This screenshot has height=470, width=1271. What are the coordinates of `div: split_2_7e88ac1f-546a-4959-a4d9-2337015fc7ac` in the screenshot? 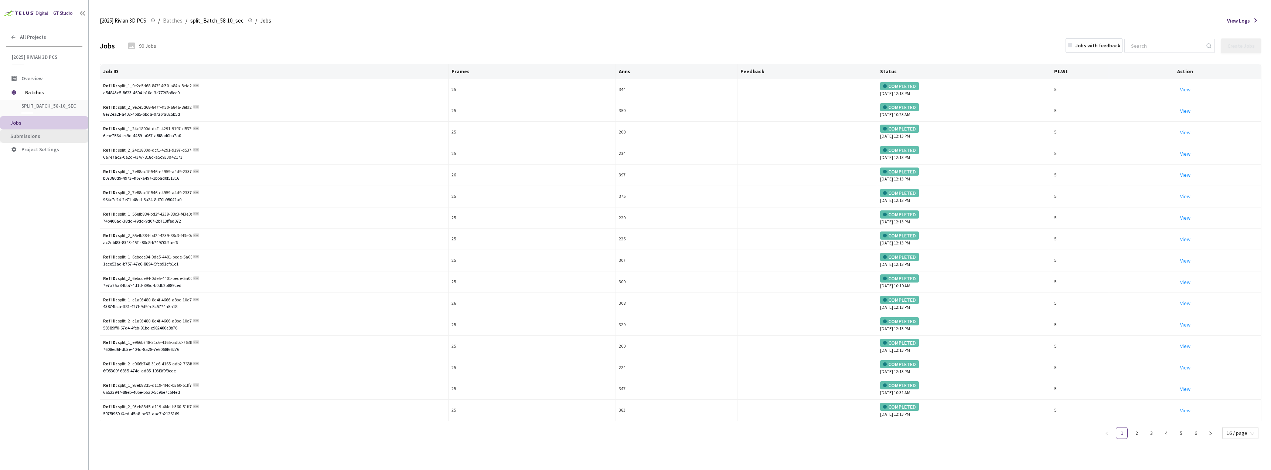 It's located at (147, 193).